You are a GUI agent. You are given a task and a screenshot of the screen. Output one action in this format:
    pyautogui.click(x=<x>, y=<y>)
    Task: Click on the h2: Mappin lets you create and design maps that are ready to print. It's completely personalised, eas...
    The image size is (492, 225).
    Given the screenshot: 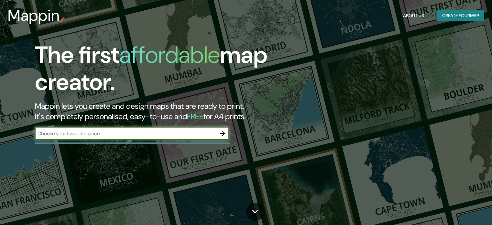 What is the action you would take?
    pyautogui.click(x=158, y=111)
    